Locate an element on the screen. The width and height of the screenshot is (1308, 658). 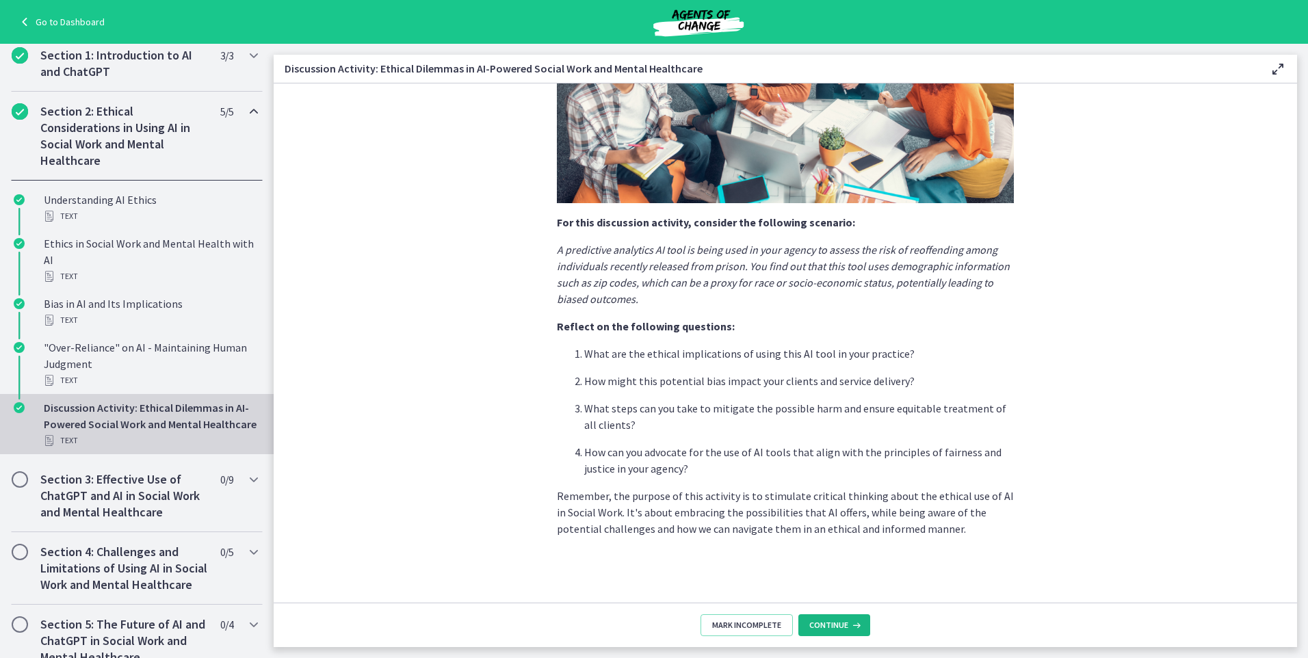
span: 0 / 4 is located at coordinates (226, 625).